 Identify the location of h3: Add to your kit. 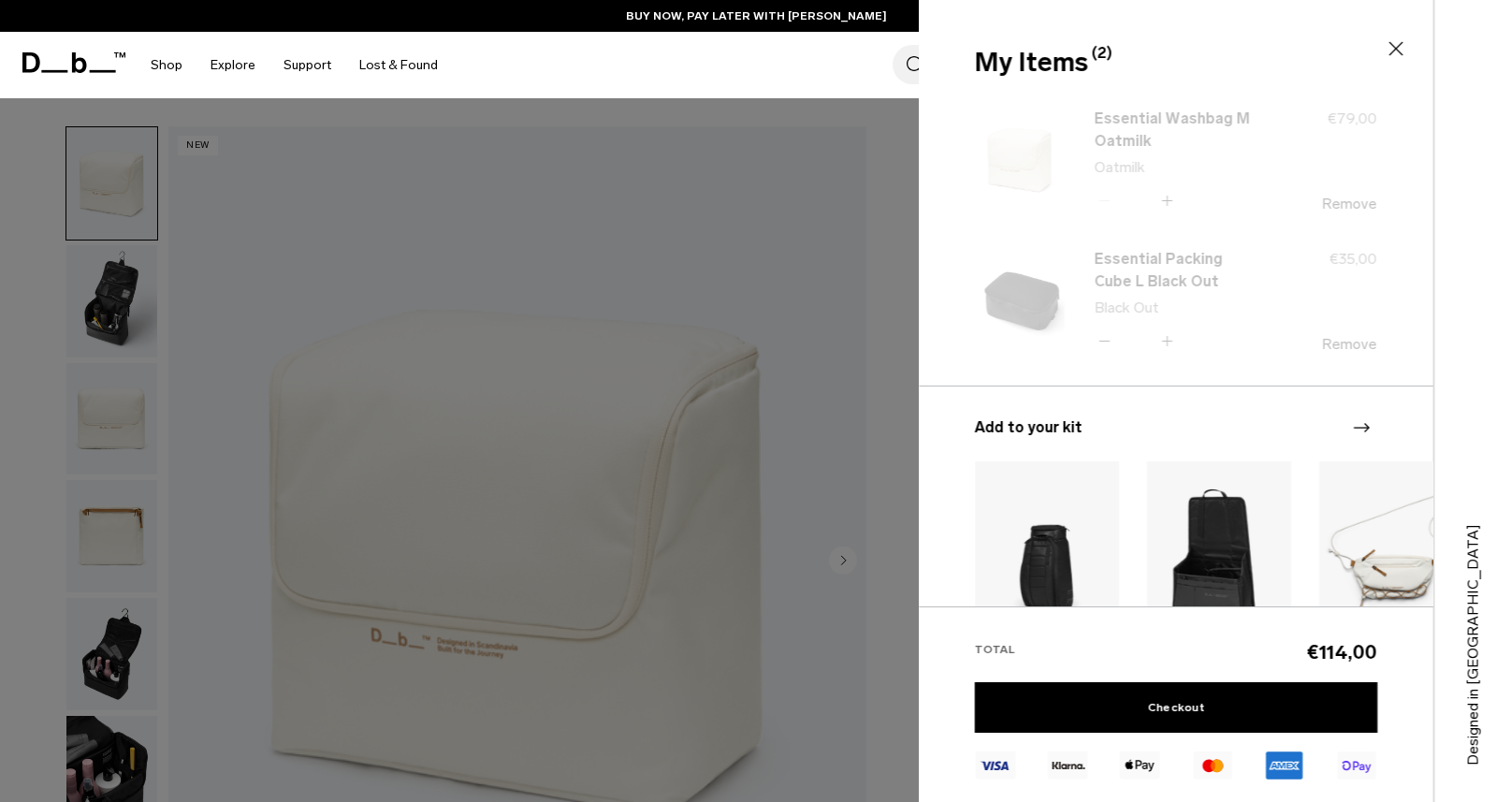
(1176, 427).